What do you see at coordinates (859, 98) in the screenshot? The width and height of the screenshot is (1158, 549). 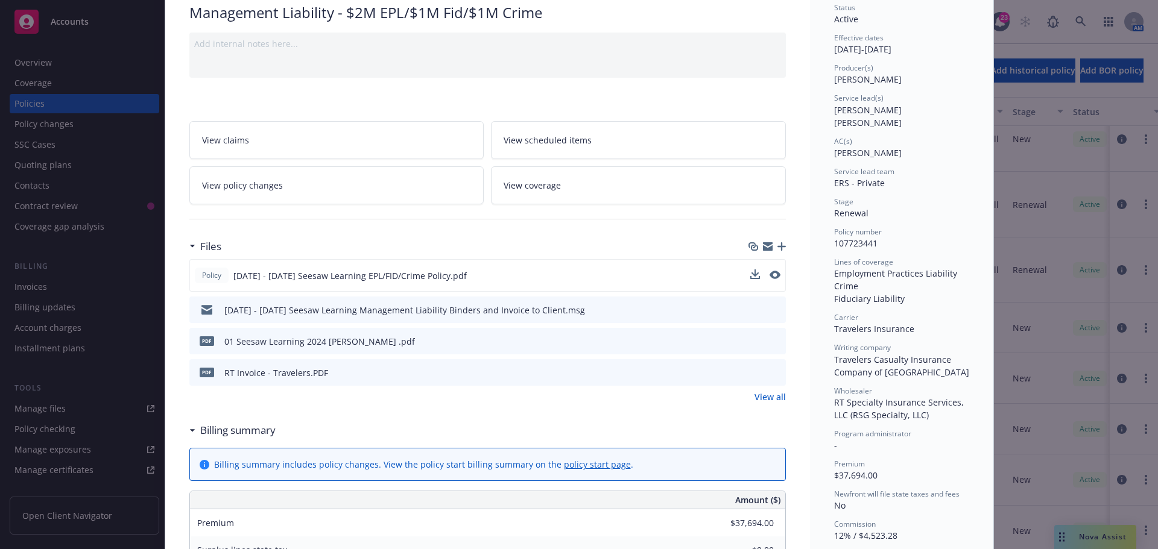 I see `span: Service lead(s)` at bounding box center [859, 98].